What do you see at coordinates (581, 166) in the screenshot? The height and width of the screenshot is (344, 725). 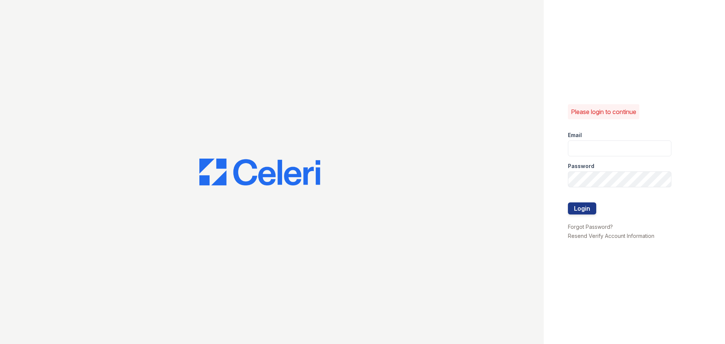 I see `label: Password` at bounding box center [581, 166].